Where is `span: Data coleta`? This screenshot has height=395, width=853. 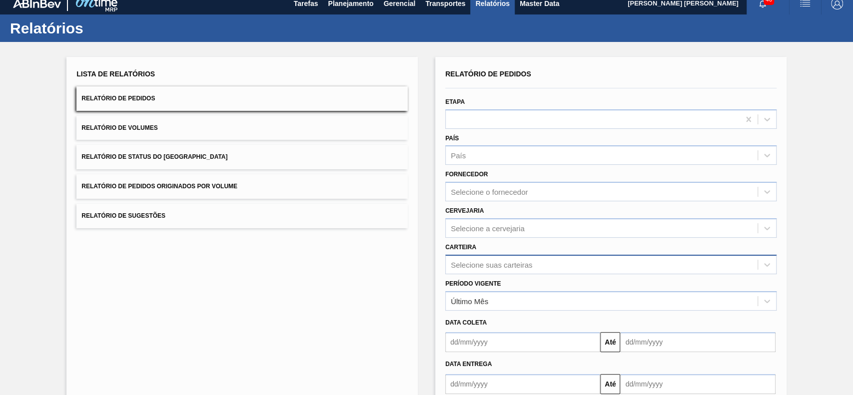 span: Data coleta is located at coordinates (466, 323).